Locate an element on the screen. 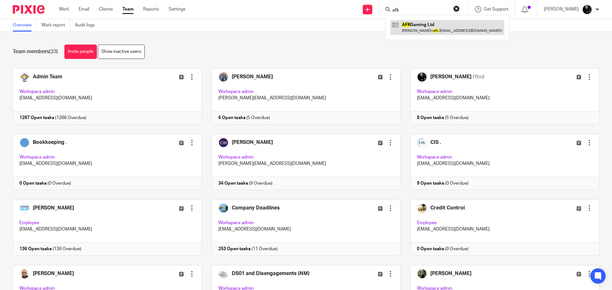  a: Clients is located at coordinates (106, 9).